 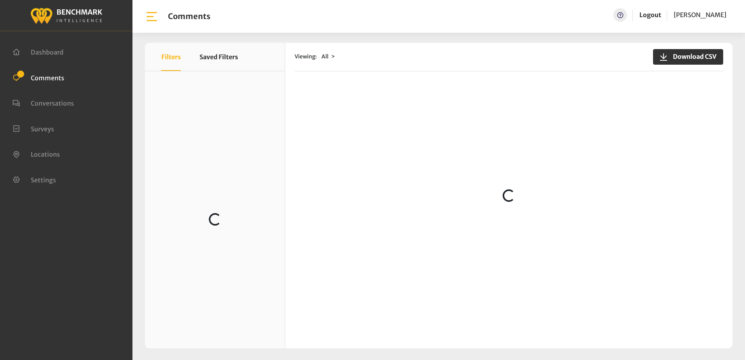 What do you see at coordinates (325, 56) in the screenshot?
I see `span: All` at bounding box center [325, 56].